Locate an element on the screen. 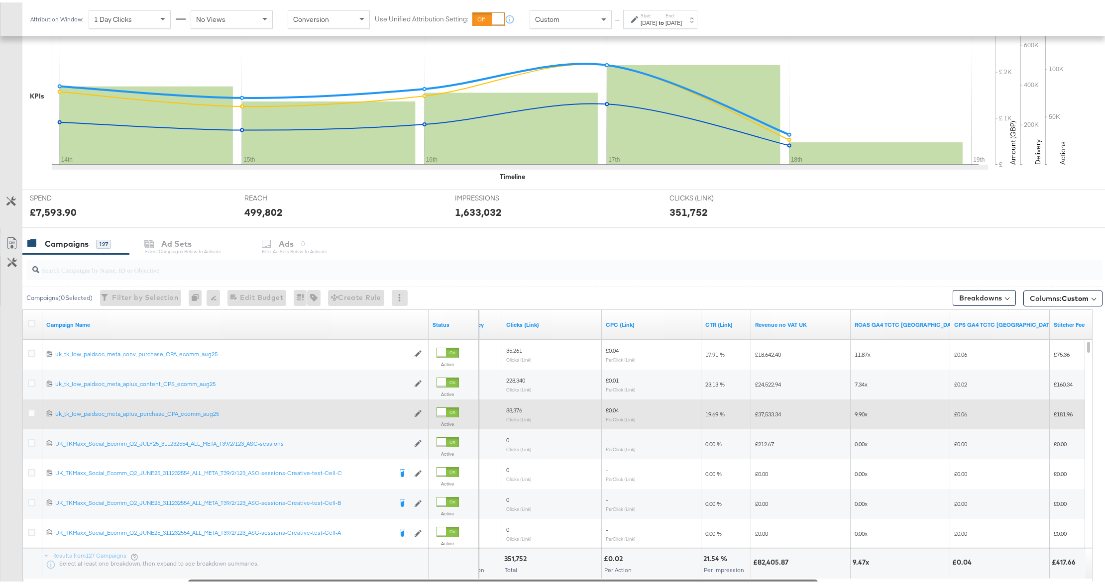  div: 127 is located at coordinates (104, 242).